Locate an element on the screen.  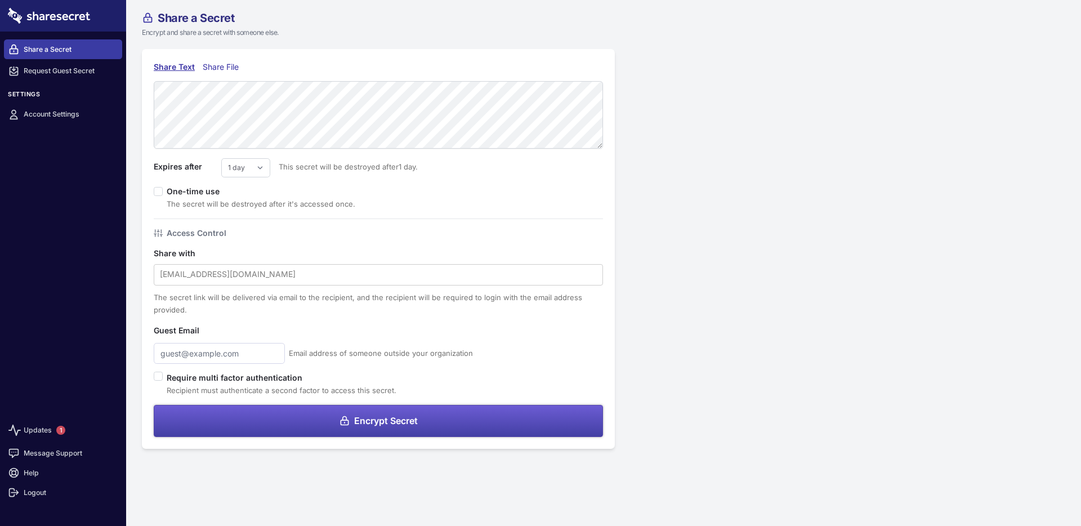
p: Encrypt and share a secret with someone else. is located at coordinates (410, 33).